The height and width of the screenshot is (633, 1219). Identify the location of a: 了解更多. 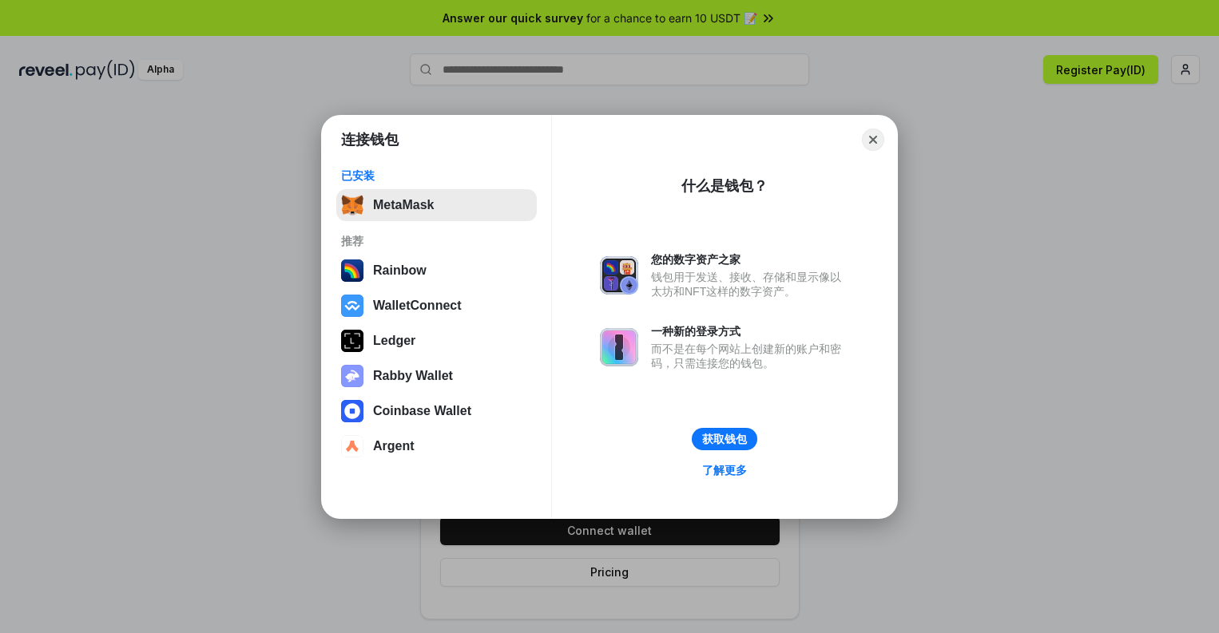
(724, 470).